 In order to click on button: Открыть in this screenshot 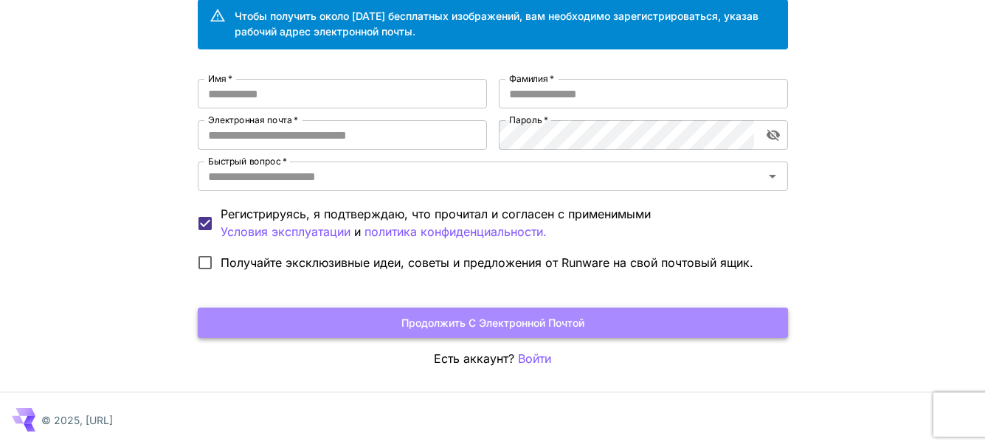, I will do `click(773, 176)`.